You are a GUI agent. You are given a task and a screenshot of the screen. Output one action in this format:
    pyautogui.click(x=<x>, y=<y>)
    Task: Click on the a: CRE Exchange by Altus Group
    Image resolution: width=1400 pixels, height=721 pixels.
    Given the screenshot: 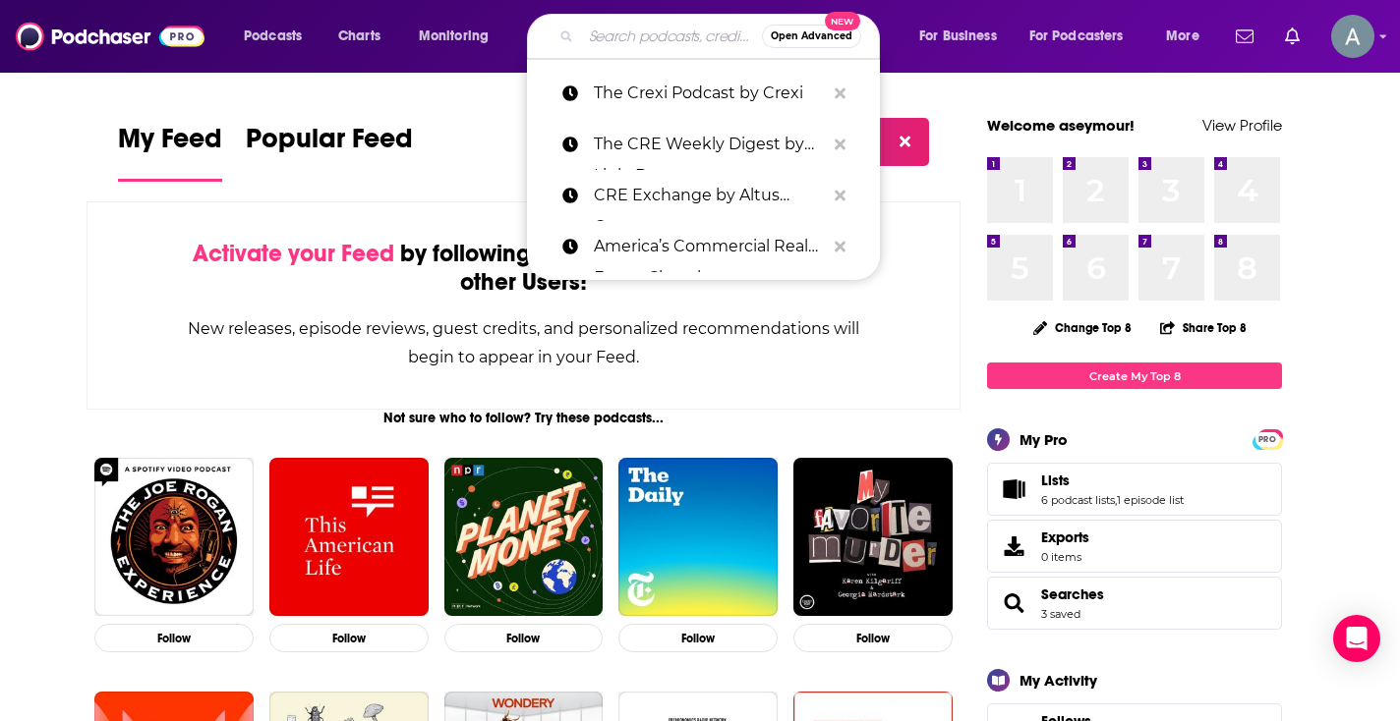 What is the action you would take?
    pyautogui.click(x=703, y=196)
    